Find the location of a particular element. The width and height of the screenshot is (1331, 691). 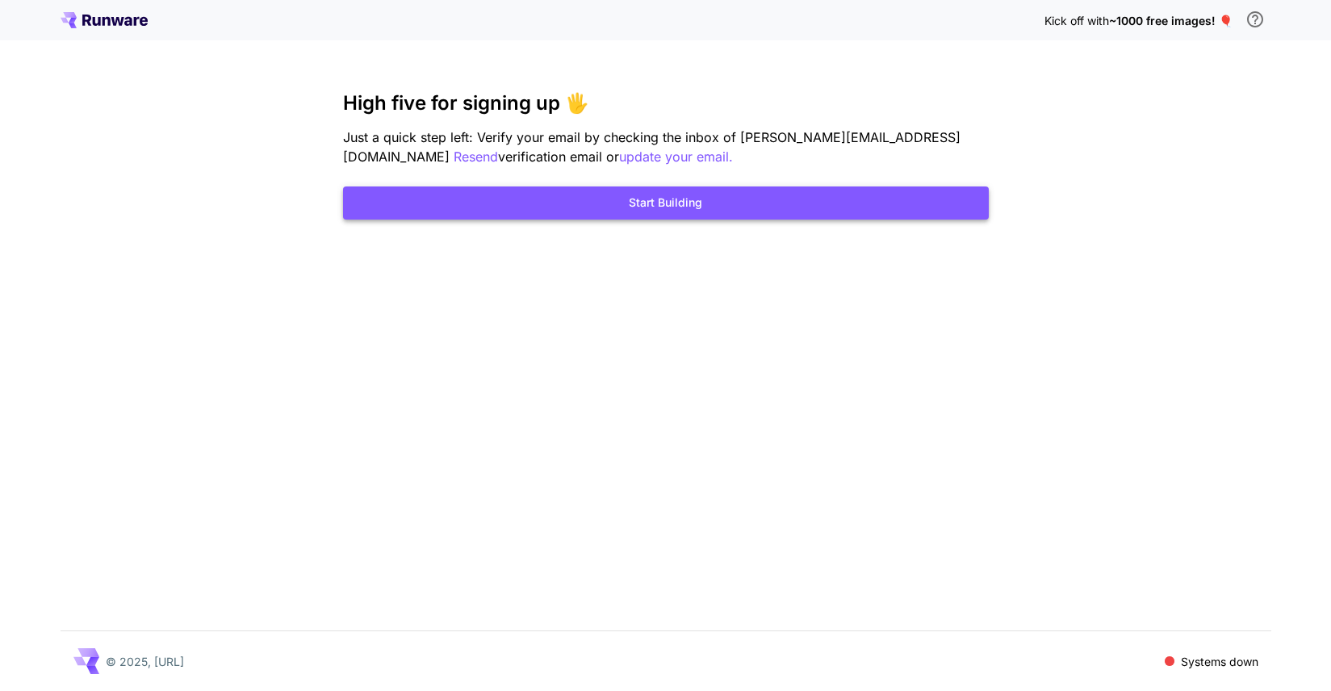

p: Resend is located at coordinates (475, 157).